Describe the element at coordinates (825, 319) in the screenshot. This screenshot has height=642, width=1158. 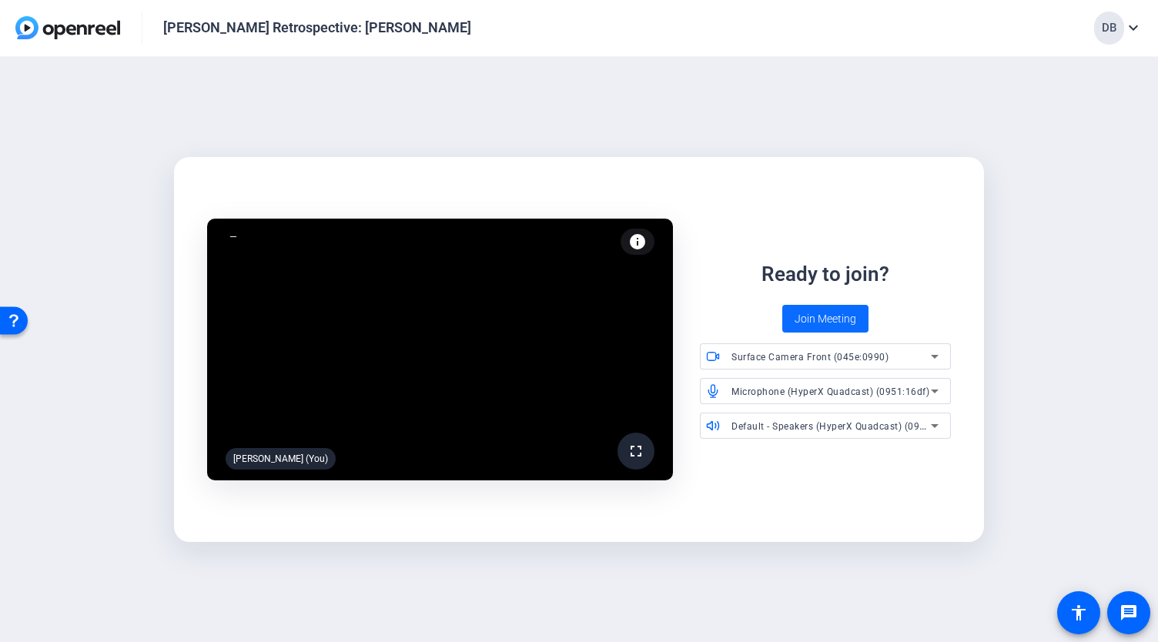
I see `span: Join Meeting` at that location.